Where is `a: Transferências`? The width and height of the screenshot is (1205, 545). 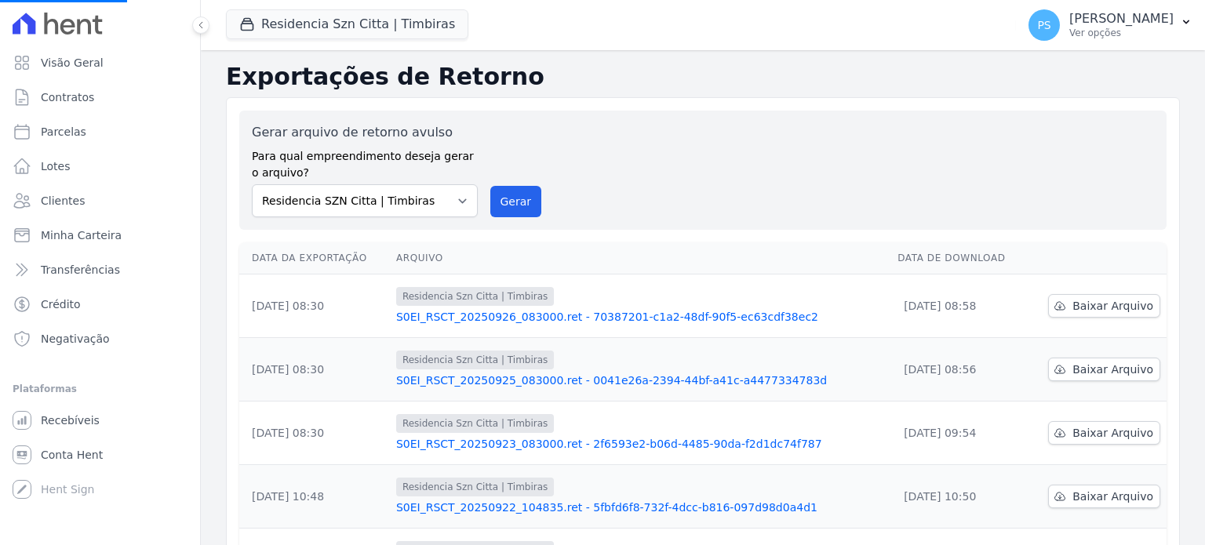
a: Transferências is located at coordinates (100, 270).